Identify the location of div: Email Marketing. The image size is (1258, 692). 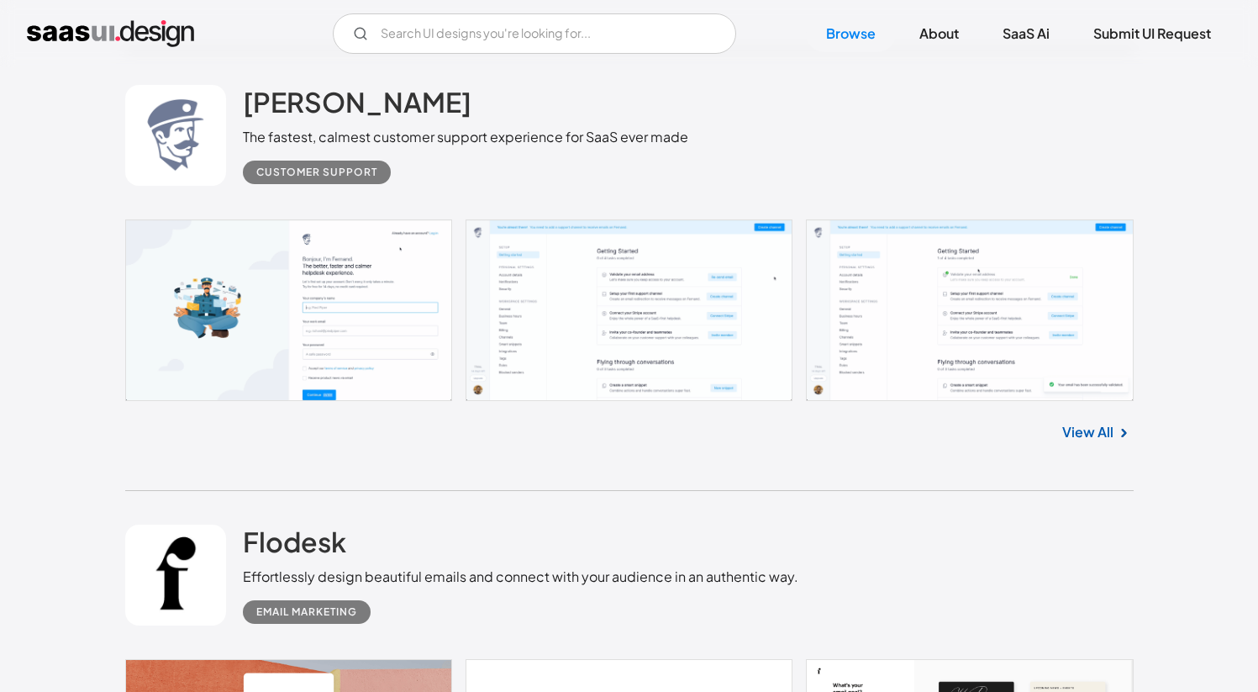
(307, 612).